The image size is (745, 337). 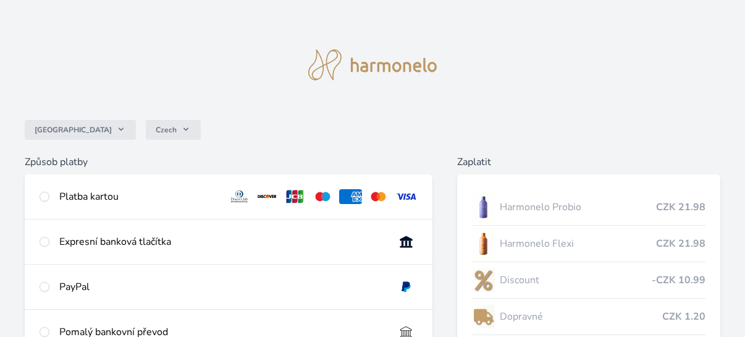 What do you see at coordinates (406, 197) in the screenshot?
I see `img: visa.svg` at bounding box center [406, 197].